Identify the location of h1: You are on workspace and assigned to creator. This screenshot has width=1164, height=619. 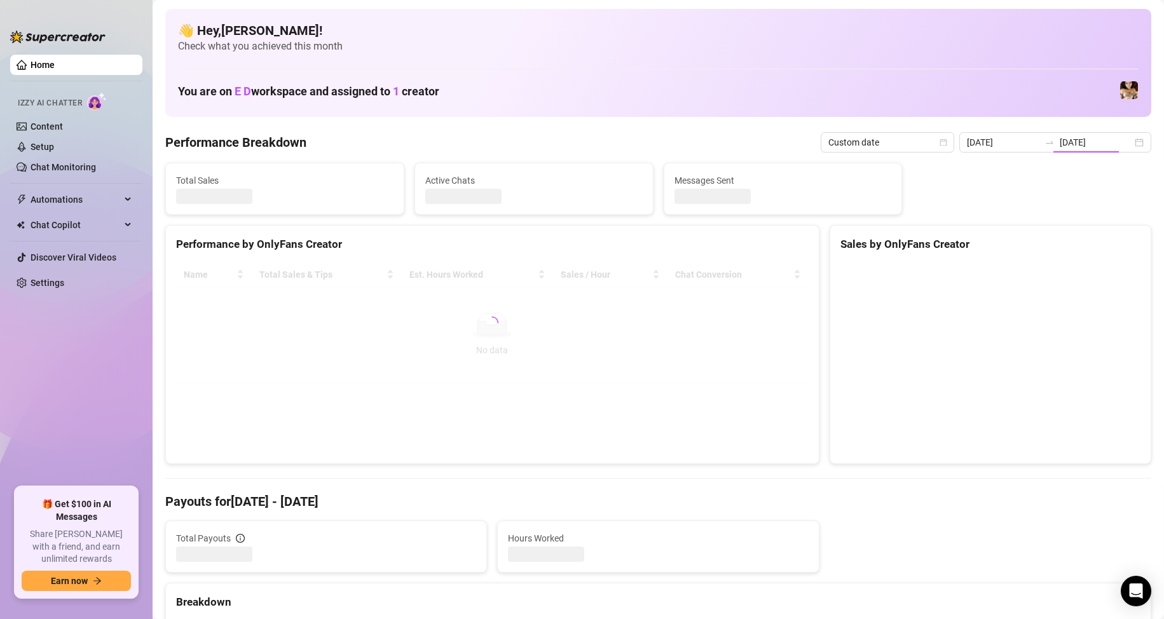
(308, 92).